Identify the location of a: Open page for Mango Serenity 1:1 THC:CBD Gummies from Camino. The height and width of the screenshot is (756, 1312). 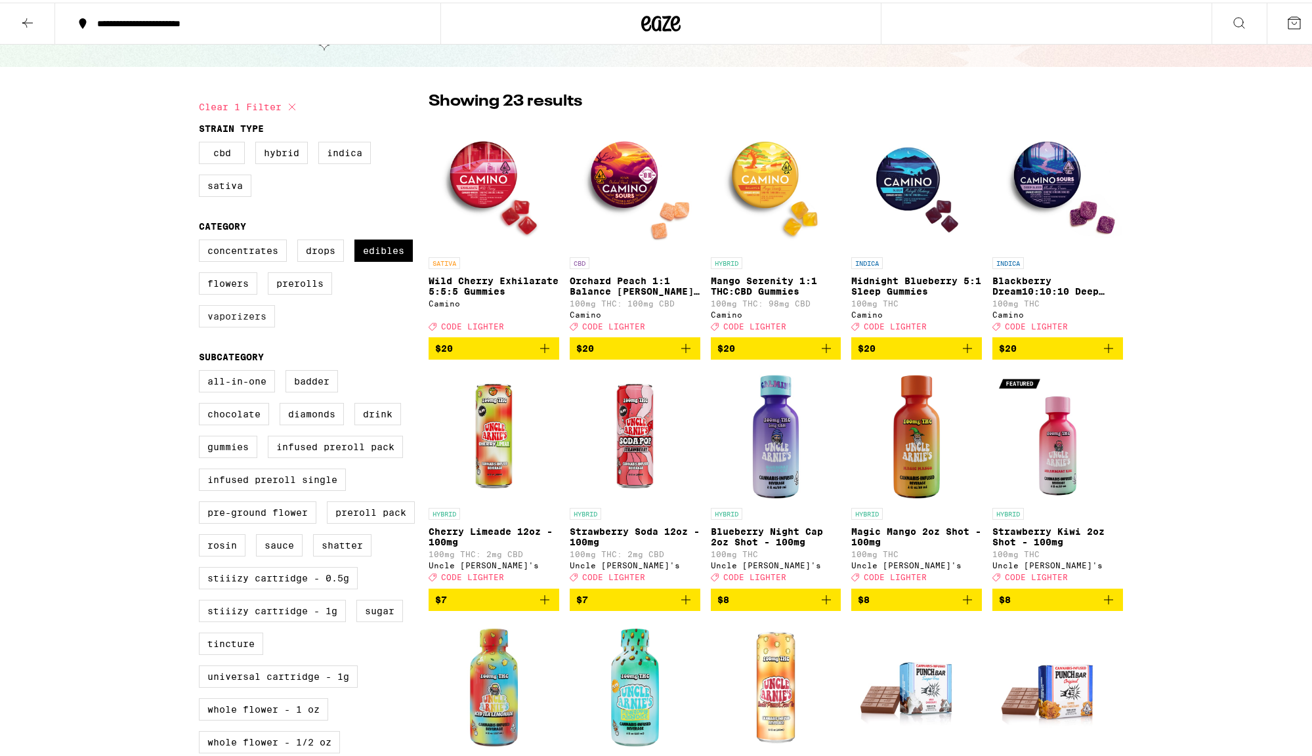
(776, 226).